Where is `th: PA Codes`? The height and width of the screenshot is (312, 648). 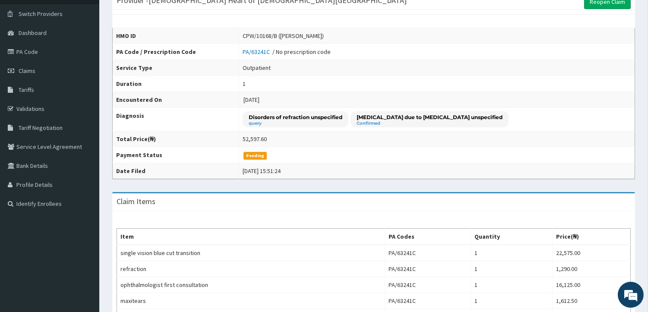
th: PA Codes is located at coordinates (428, 237).